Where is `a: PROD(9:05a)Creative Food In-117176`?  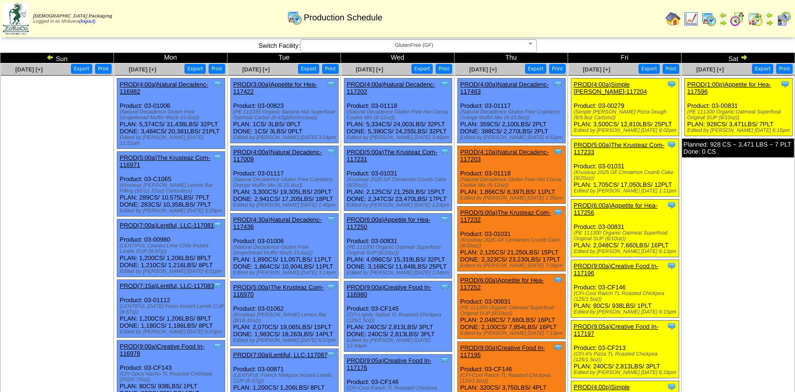
a: PROD(9:05a)Creative Food In-117176 is located at coordinates (389, 364).